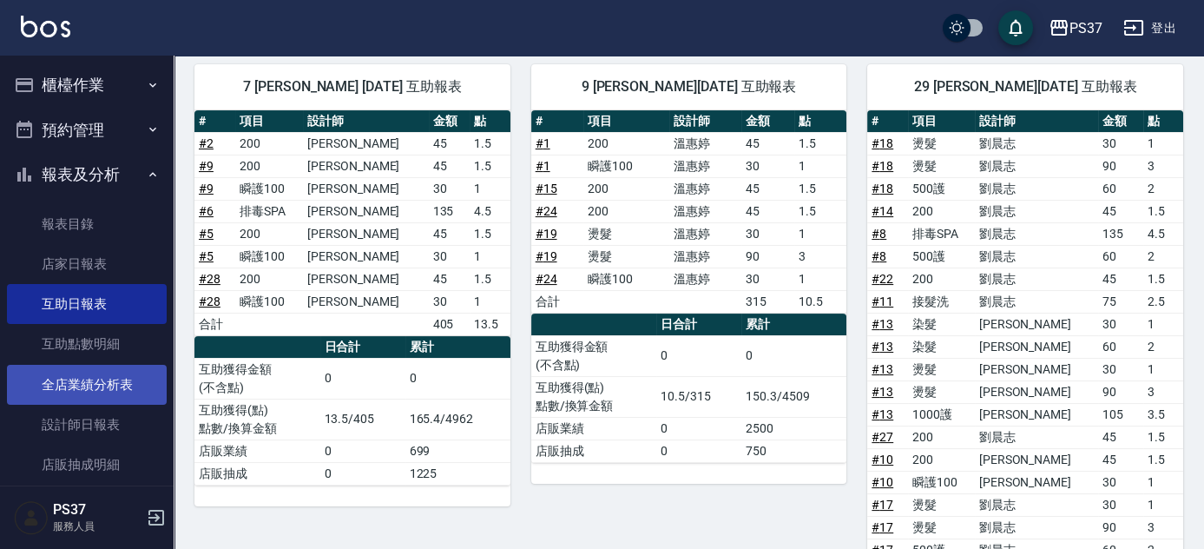 The height and width of the screenshot is (549, 1204). What do you see at coordinates (794, 325) in the screenshot?
I see `th: 累計` at bounding box center [794, 325].